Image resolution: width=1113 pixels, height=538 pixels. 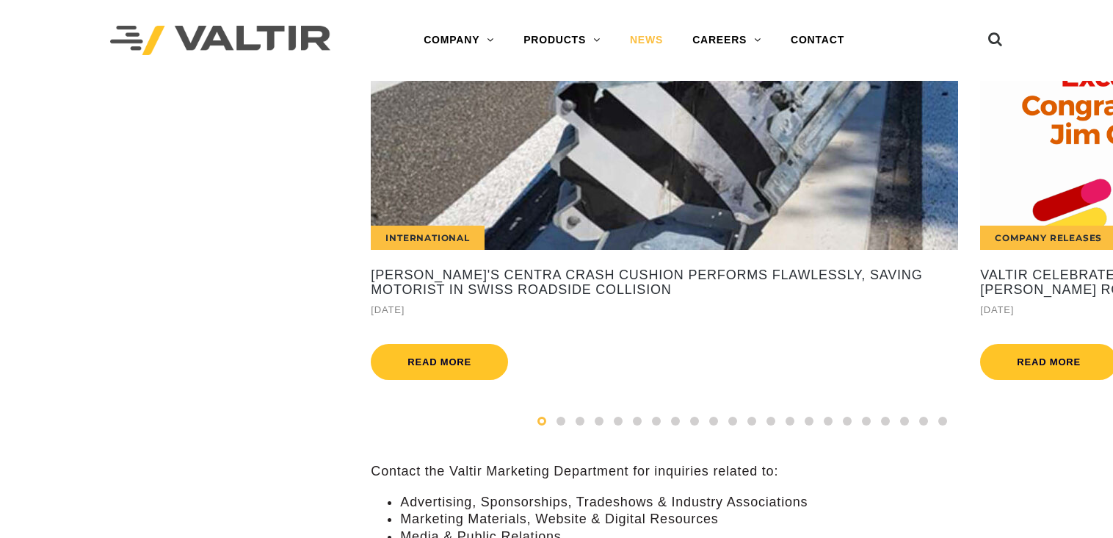 What do you see at coordinates (220, 40) in the screenshot?
I see `img: Valtir` at bounding box center [220, 40].